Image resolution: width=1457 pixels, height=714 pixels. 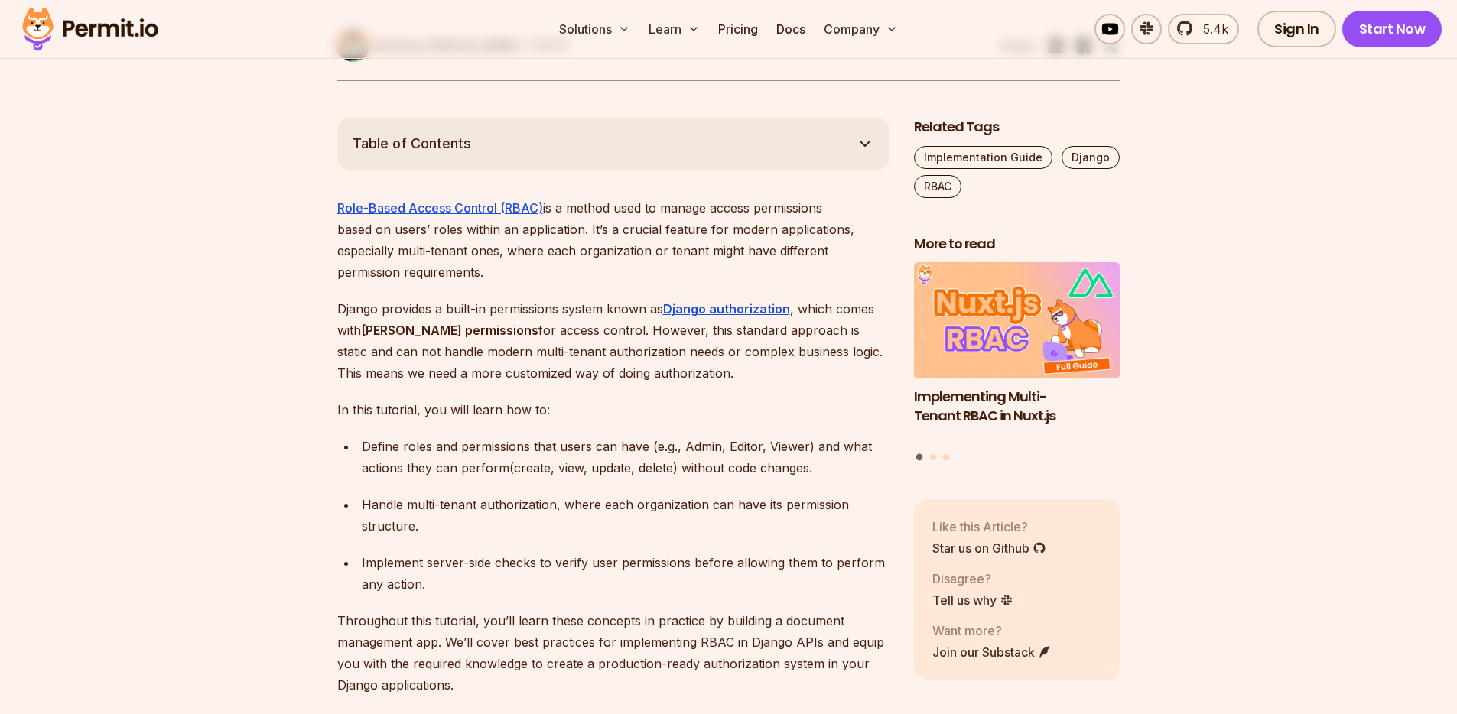 I want to click on p: Throughout this tutorial, you’ll learn these concepts in practice by building a document manageme..., so click(x=613, y=653).